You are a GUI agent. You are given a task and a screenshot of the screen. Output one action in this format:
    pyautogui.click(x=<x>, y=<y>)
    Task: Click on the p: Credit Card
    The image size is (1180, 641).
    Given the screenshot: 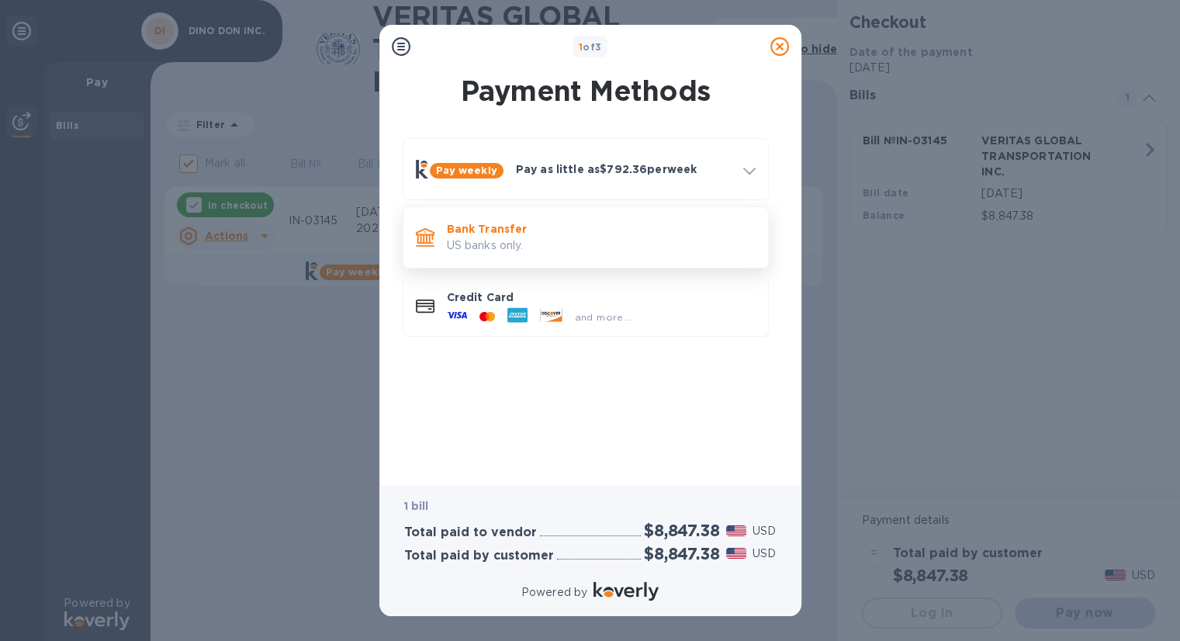 What is the action you would take?
    pyautogui.click(x=601, y=297)
    